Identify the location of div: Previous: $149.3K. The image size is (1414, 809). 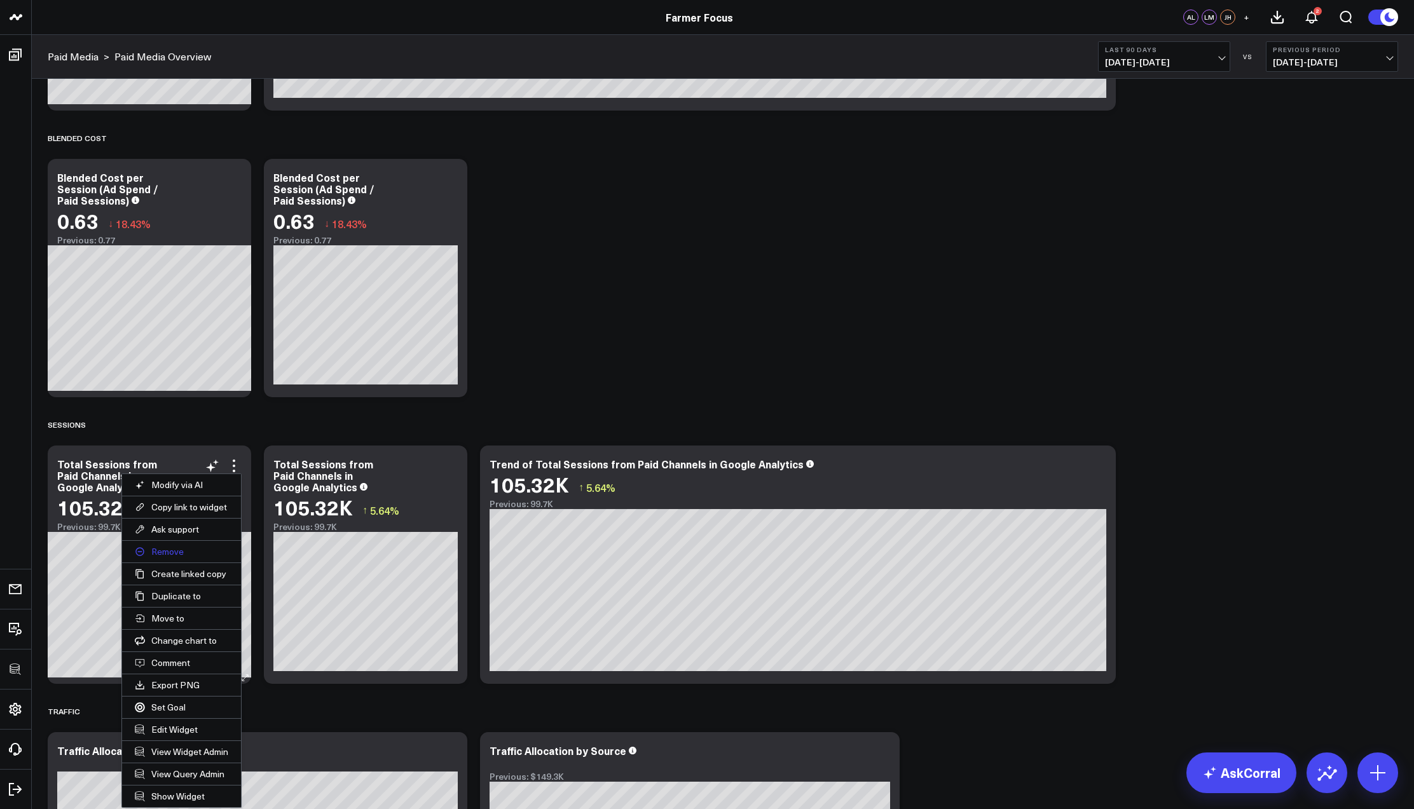
(690, 777).